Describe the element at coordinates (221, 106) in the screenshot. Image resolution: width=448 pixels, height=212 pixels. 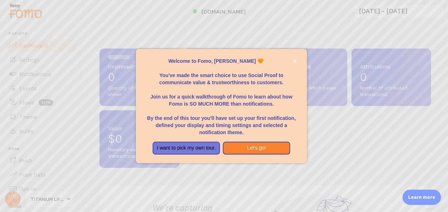
I see `div: Welcome to Fomo, Moni Moni 🧡You&amp;#39;ve made the smart choice to use Social Proof to communica...` at that location.